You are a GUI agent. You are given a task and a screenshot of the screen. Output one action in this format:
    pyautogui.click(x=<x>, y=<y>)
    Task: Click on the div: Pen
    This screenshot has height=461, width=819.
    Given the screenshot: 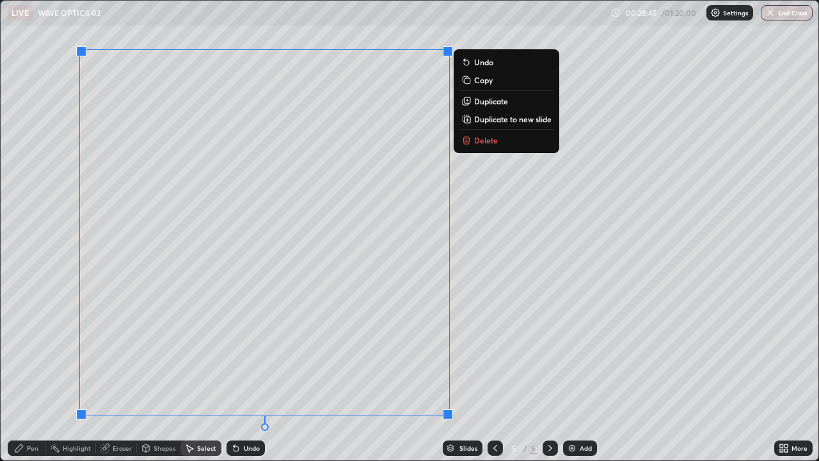 What is the action you would take?
    pyautogui.click(x=33, y=448)
    